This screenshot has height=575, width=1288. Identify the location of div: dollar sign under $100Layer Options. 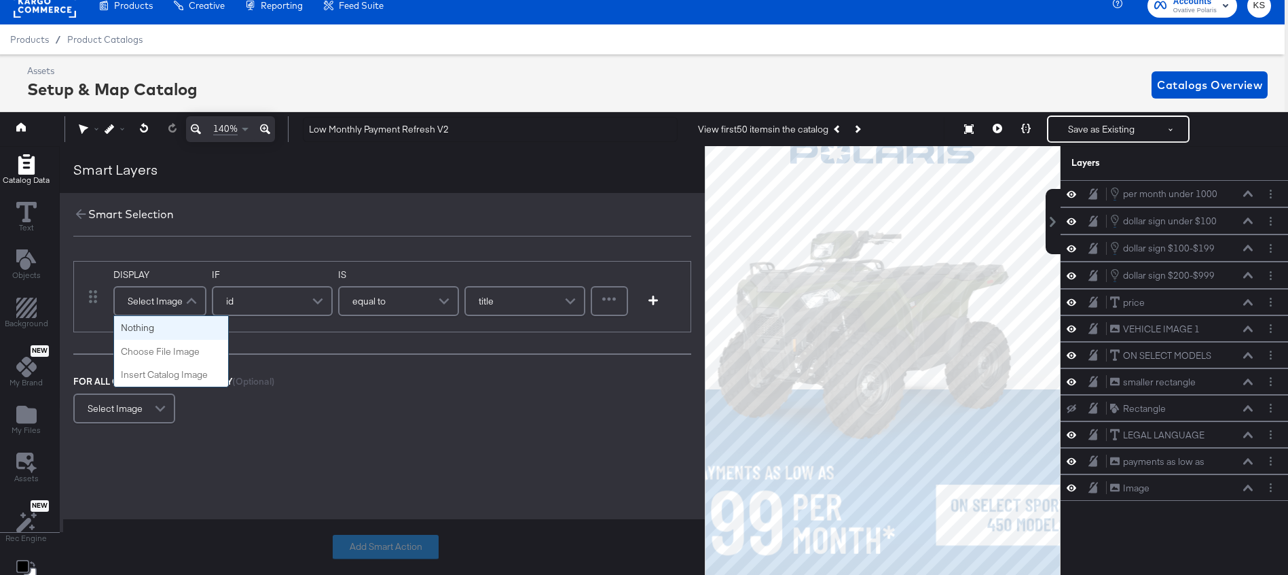
(1174, 221).